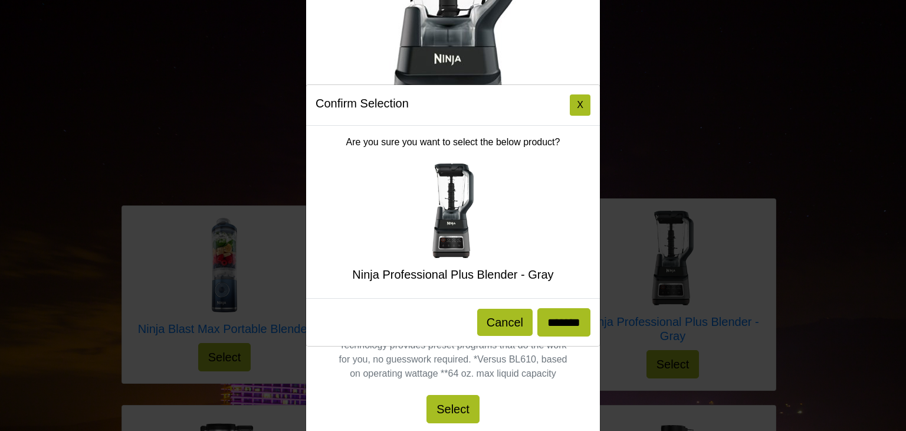 The height and width of the screenshot is (431, 906). I want to click on div: Are you sure you want to select the below product?, so click(453, 212).